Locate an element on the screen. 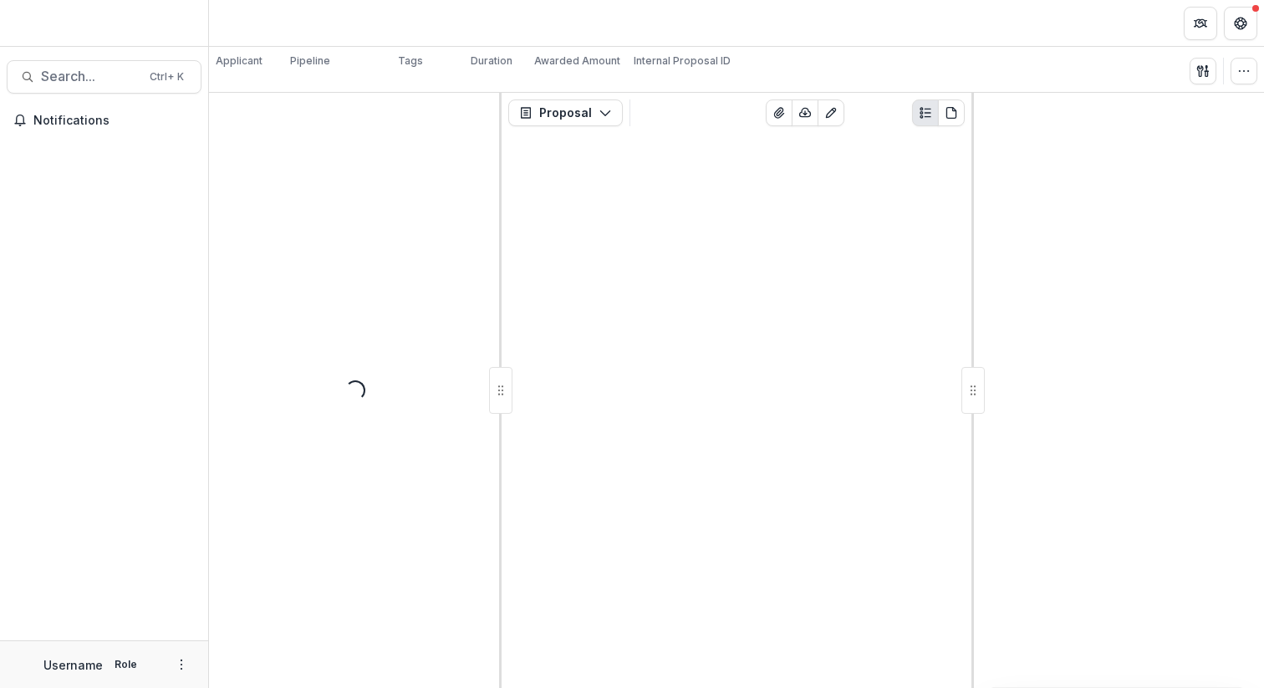  button: Notifications is located at coordinates (104, 120).